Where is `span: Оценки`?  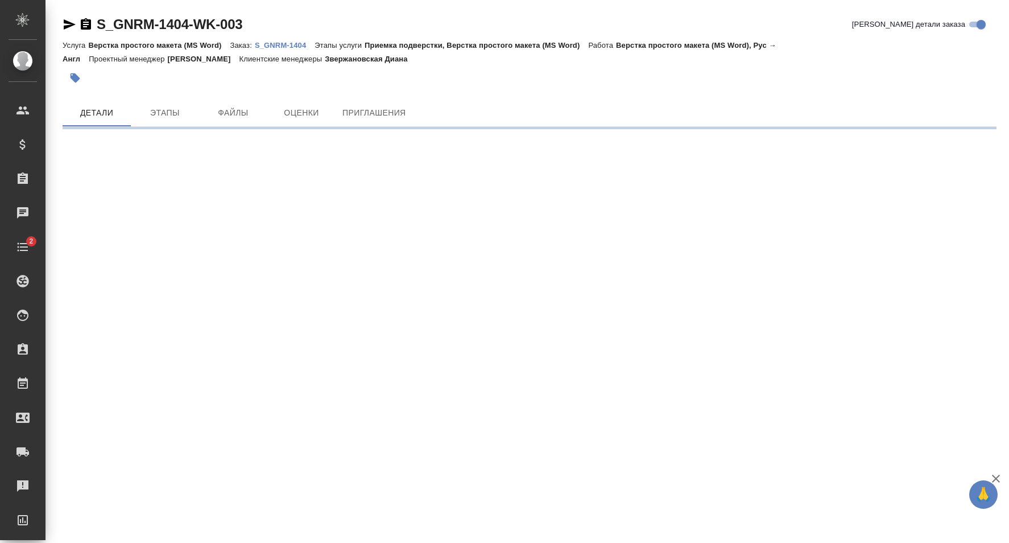
span: Оценки is located at coordinates (302, 113).